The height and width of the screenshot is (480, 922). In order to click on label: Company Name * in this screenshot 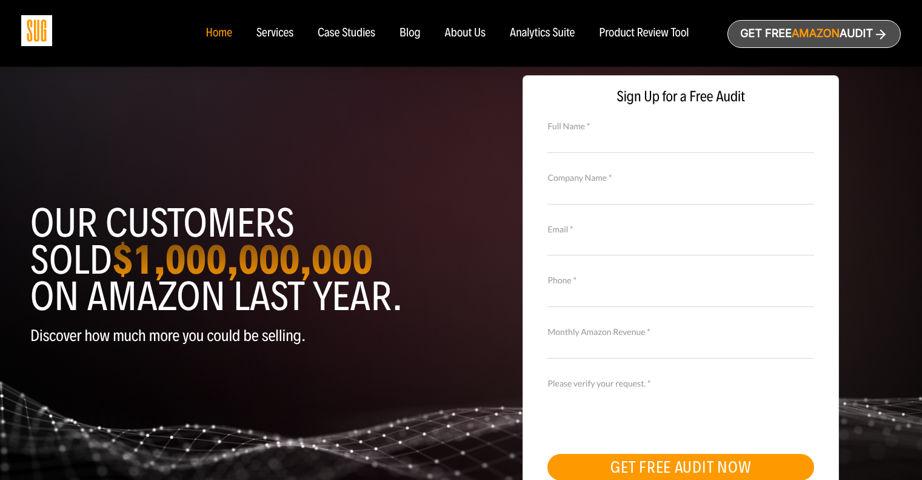, I will do `click(681, 178)`.